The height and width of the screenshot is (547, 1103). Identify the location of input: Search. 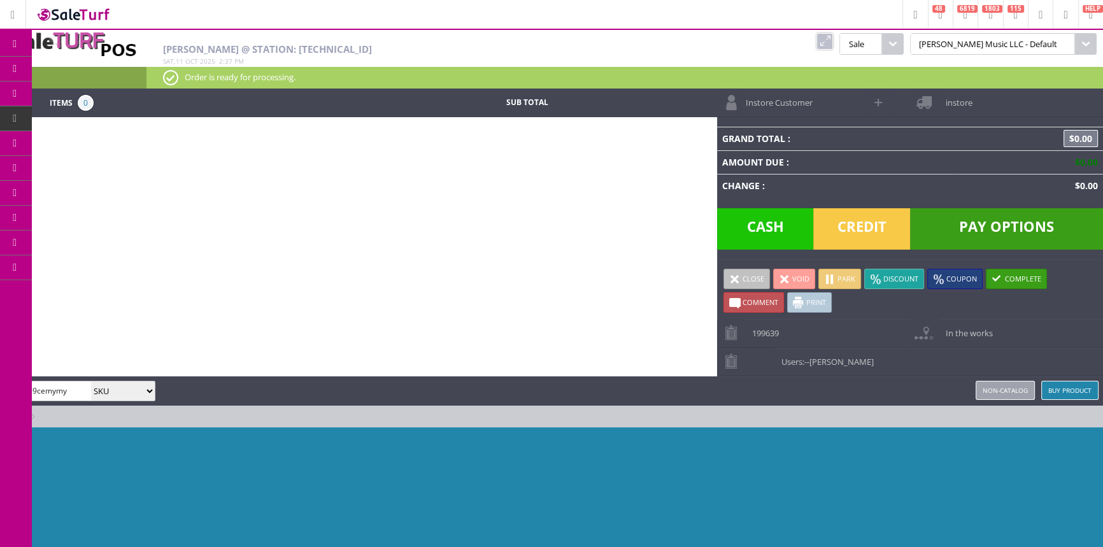
(48, 390).